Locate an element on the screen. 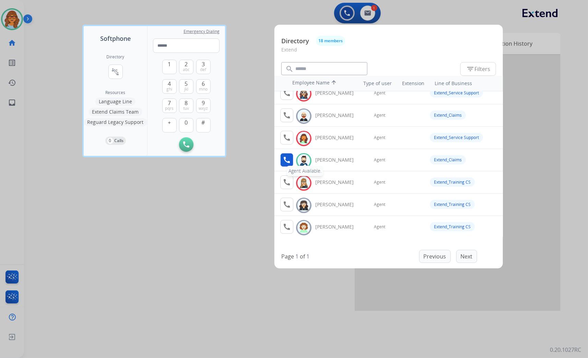 The width and height of the screenshot is (588, 358). th: Line of Business is located at coordinates (466, 83).